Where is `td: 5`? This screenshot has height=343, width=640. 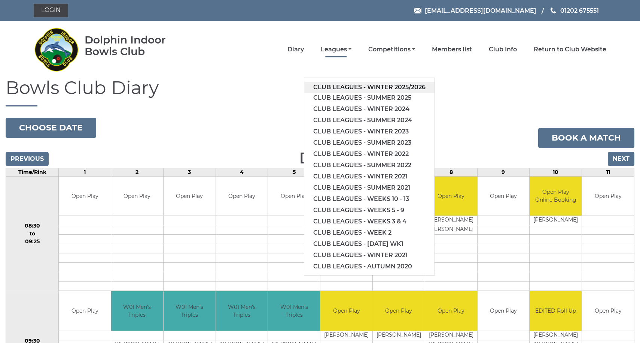 td: 5 is located at coordinates (294, 172).